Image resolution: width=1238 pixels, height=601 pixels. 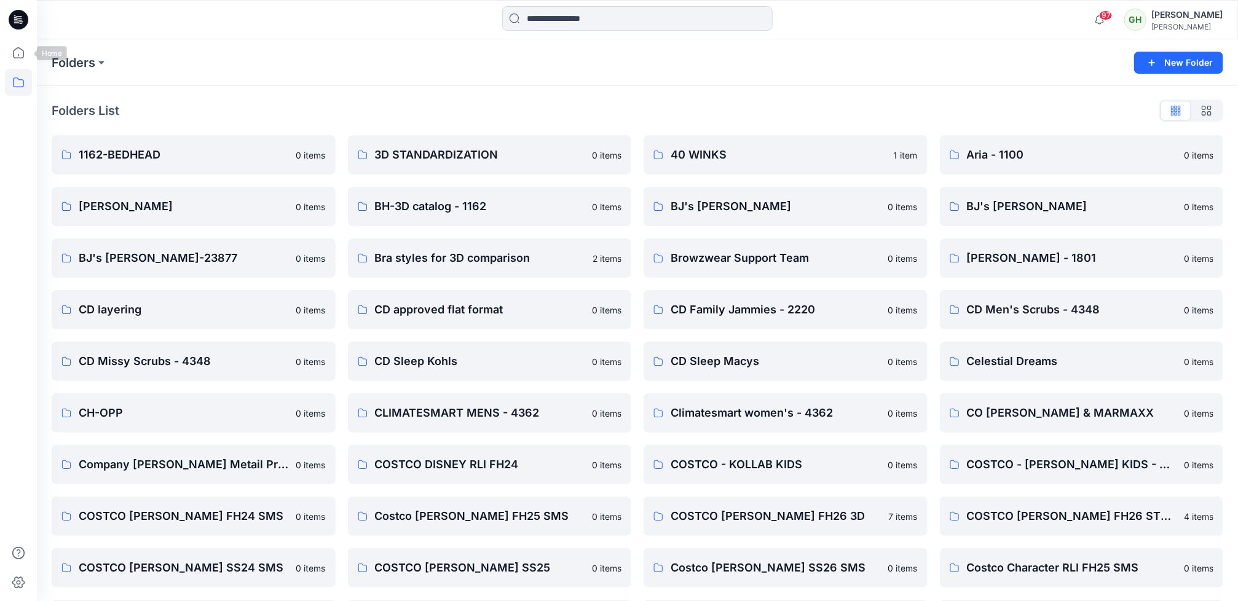 I want to click on a: CD Family Jammies - 22200 items, so click(x=786, y=310).